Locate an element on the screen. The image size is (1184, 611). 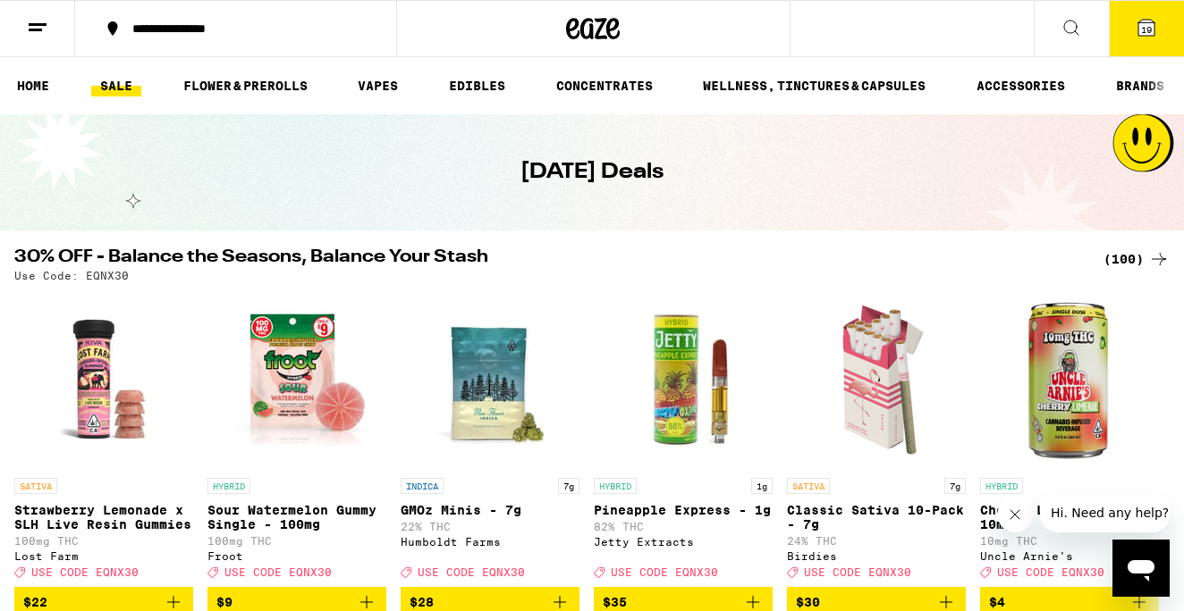
img: Jetty Extracts - Pineapple Express - 1g is located at coordinates (683, 380).